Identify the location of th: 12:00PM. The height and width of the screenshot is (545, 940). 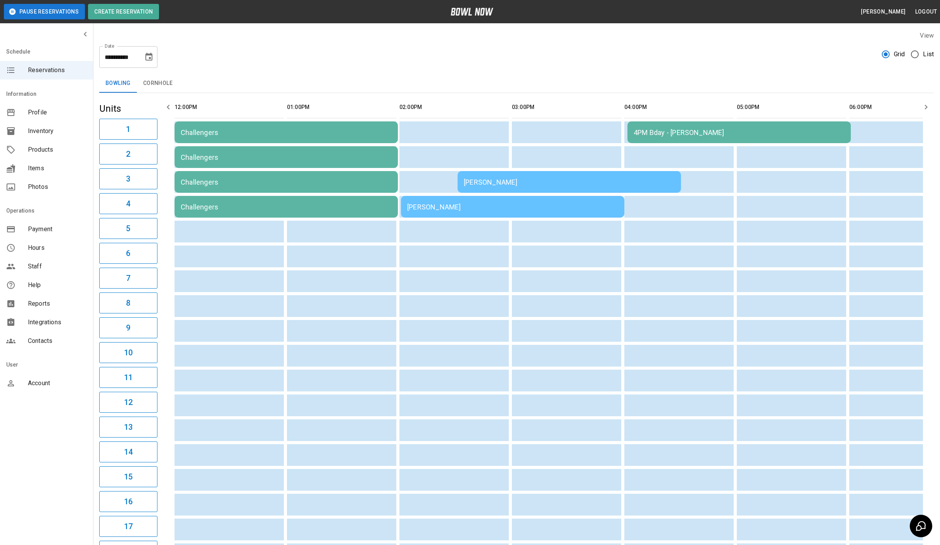
(229, 107).